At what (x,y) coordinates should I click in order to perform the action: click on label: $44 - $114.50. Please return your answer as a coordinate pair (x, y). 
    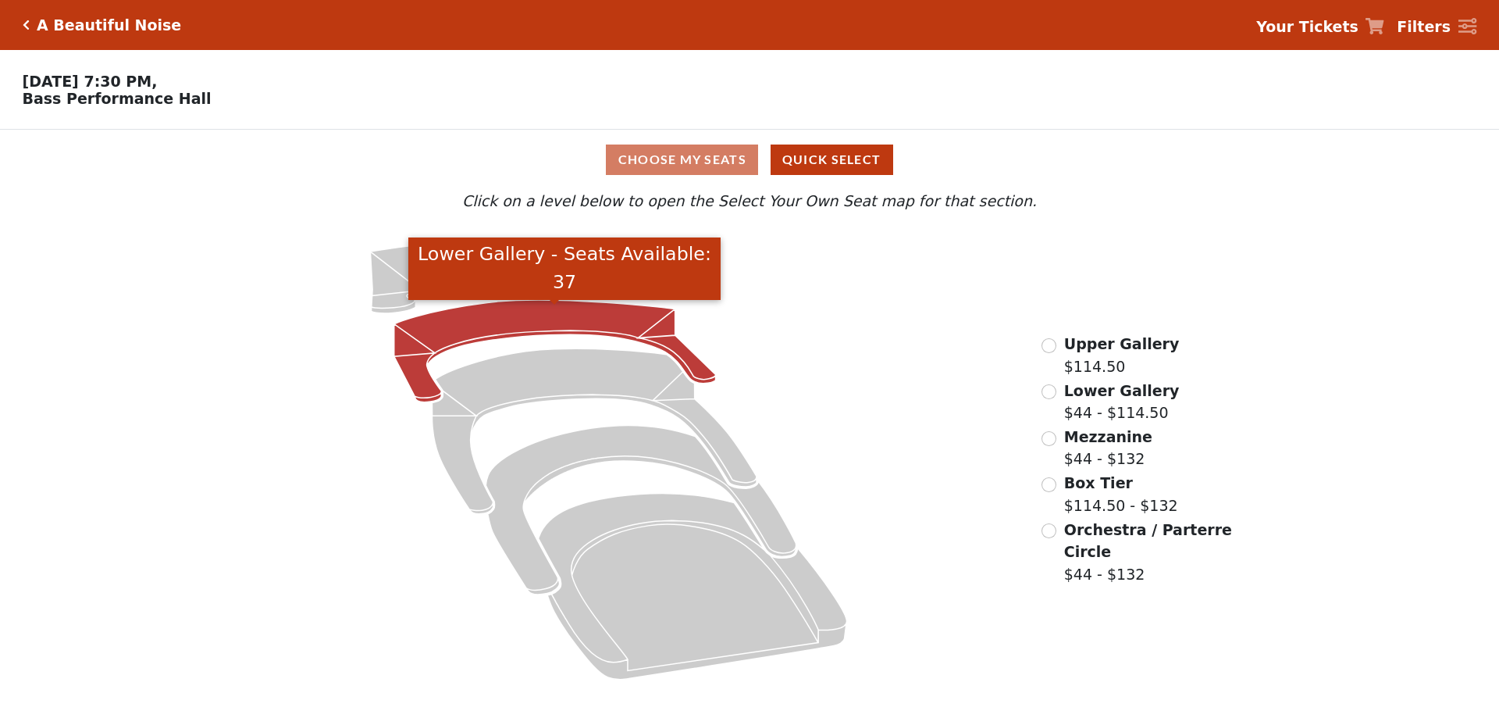
    Looking at the image, I should click on (1122, 401).